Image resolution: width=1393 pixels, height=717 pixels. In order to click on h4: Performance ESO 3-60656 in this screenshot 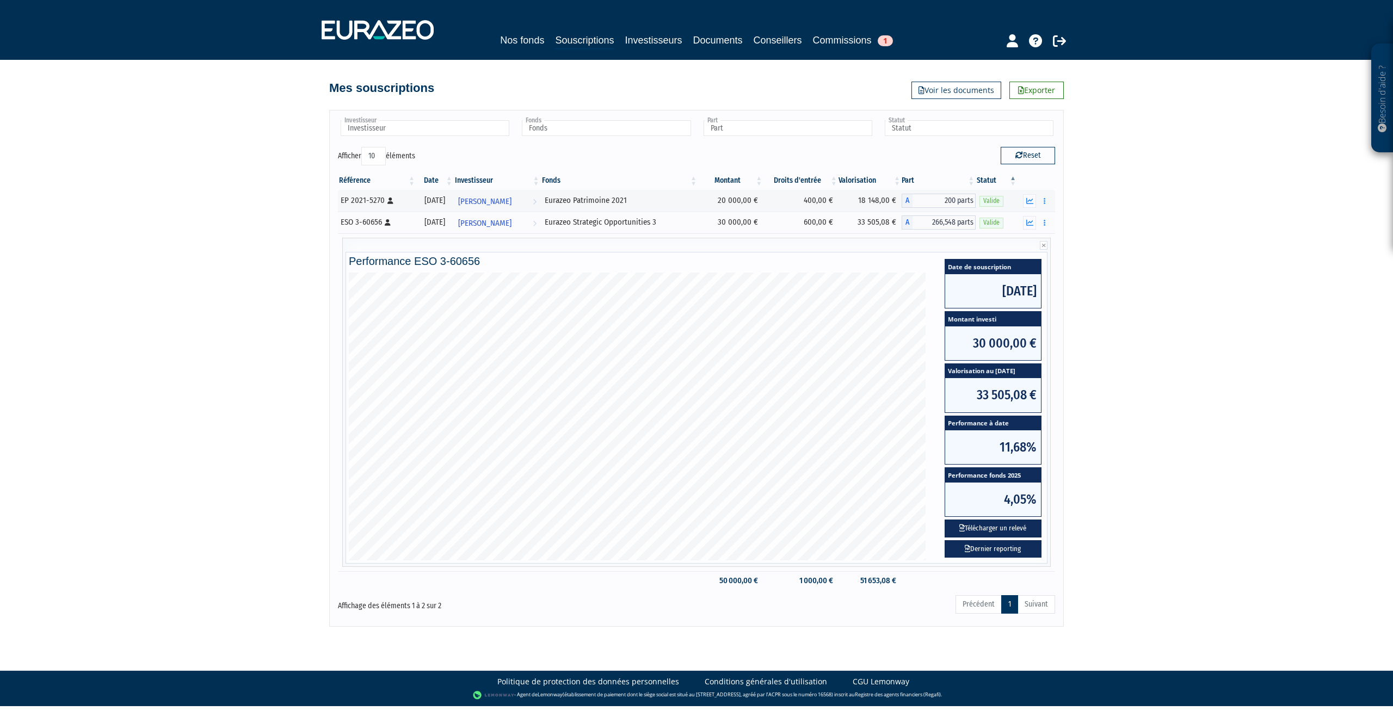, I will do `click(696, 261)`.